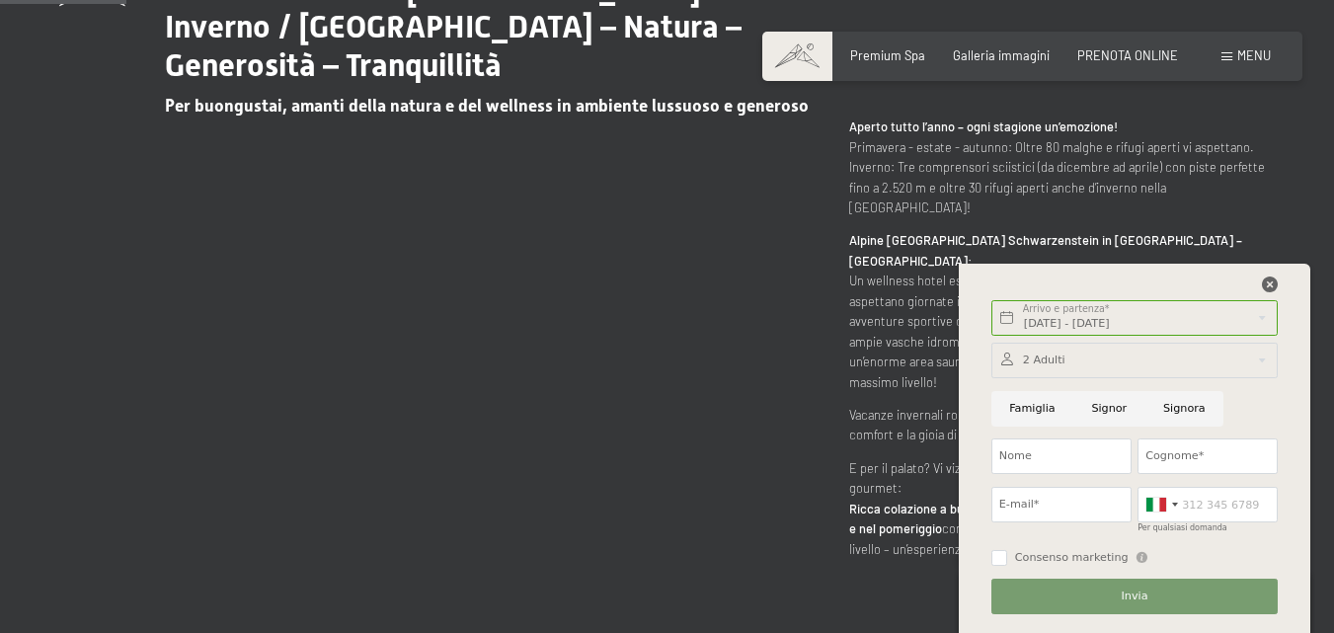  What do you see at coordinates (1061, 167) in the screenshot?
I see `p: Primavera - estate - autunno: Oltre 80 malghe e rifugi aperti vi aspettano. Inverno: Tre comprens...` at bounding box center [1061, 167].